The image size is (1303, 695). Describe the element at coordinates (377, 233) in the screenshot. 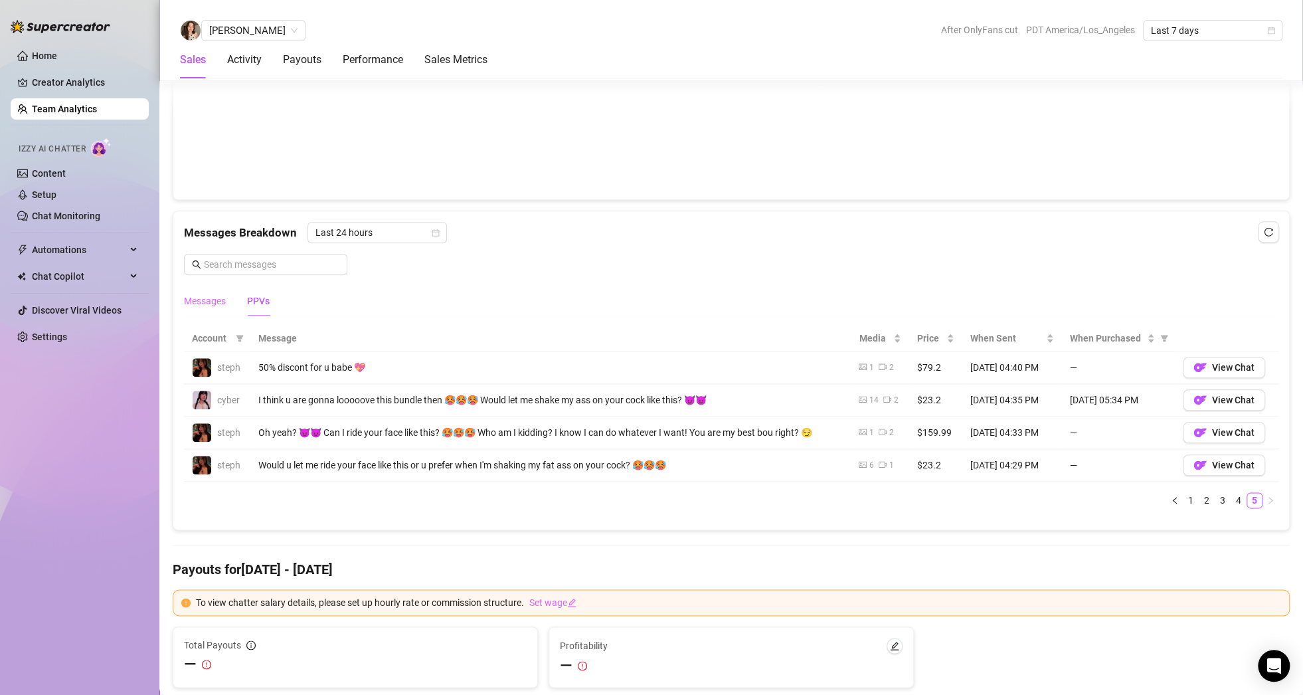

I see `span: Last 24 hours` at that location.